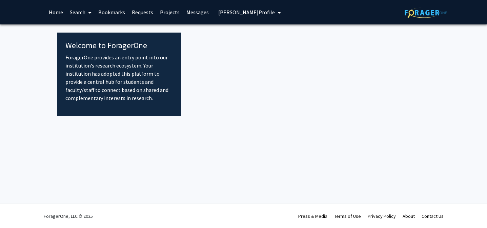  I want to click on p: ForagerOne provides an entry point into our institution’s research ecosystem. Your institution ha..., so click(119, 78).